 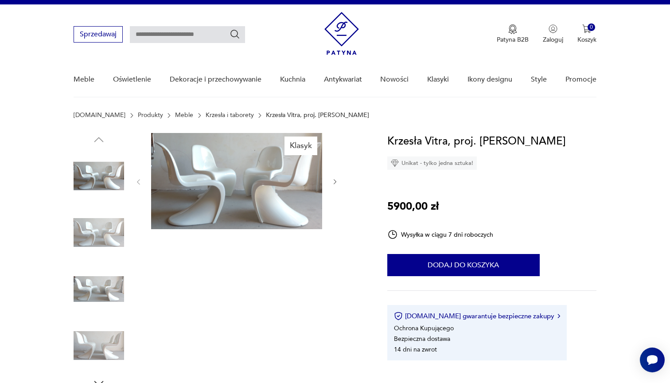 What do you see at coordinates (341, 33) in the screenshot?
I see `img: Patyna - sklep z meblami i dekoracjami vintage` at bounding box center [341, 33].